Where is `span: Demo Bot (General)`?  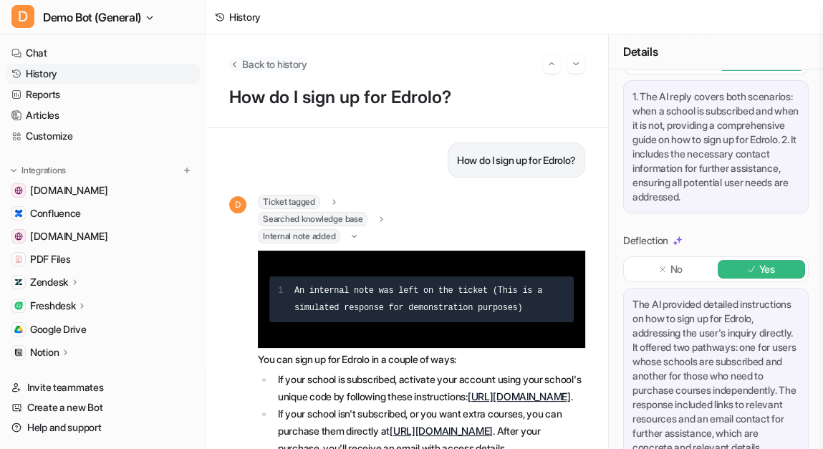 span: Demo Bot (General) is located at coordinates (92, 17).